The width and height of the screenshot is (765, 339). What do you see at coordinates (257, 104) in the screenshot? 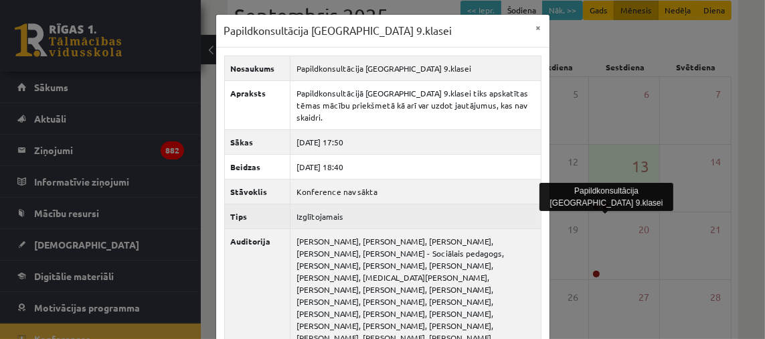
I see `th: Apraksts` at bounding box center [257, 104].